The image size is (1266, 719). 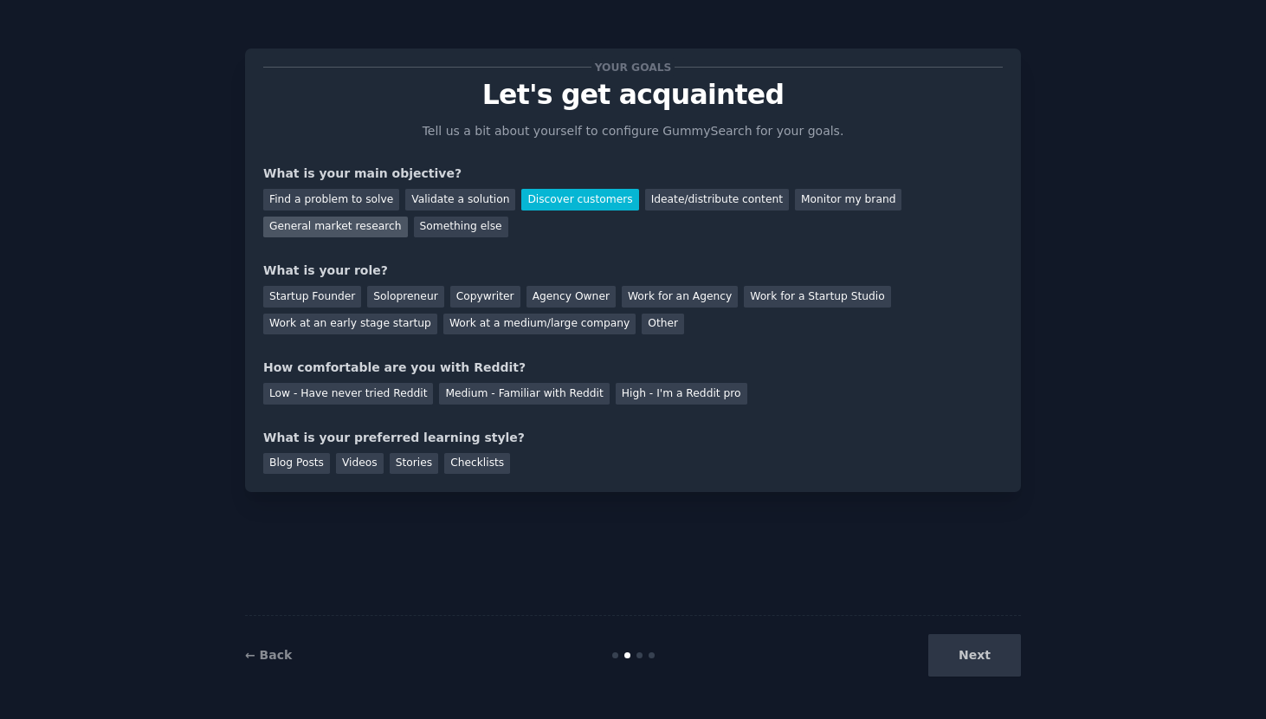 What do you see at coordinates (633, 67) in the screenshot?
I see `span: Your goals` at bounding box center [633, 67].